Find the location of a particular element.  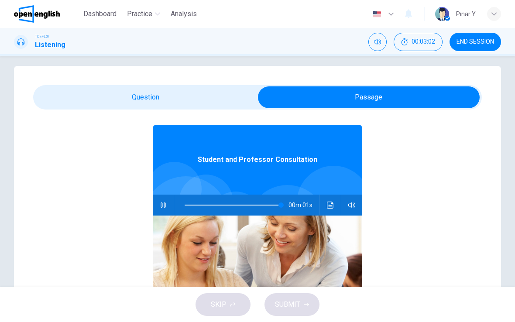

button: Analysis is located at coordinates (184, 14).